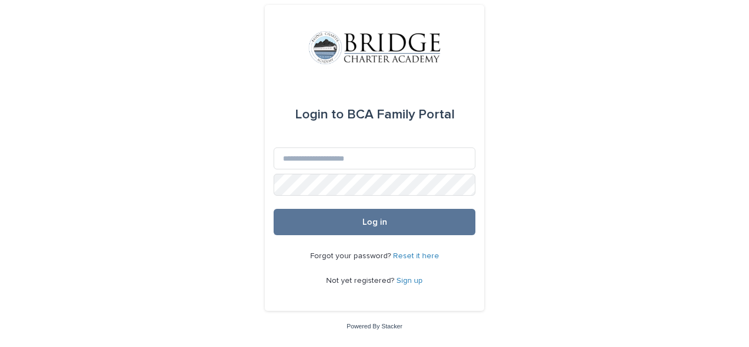  What do you see at coordinates (374, 326) in the screenshot?
I see `a: Powered By Stacker` at bounding box center [374, 326].